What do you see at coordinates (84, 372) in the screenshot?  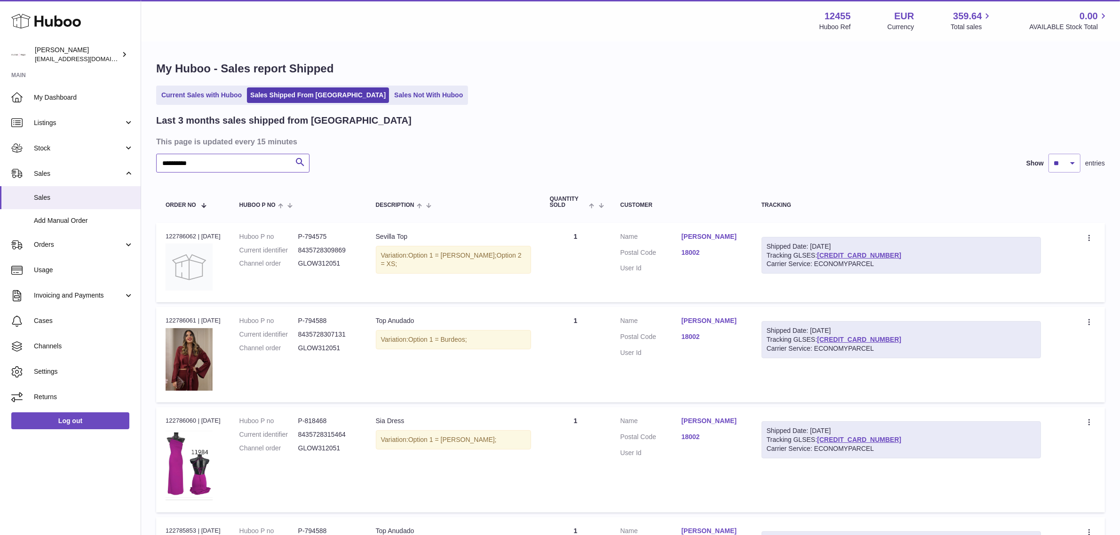 I see `span: Settings` at bounding box center [84, 372].